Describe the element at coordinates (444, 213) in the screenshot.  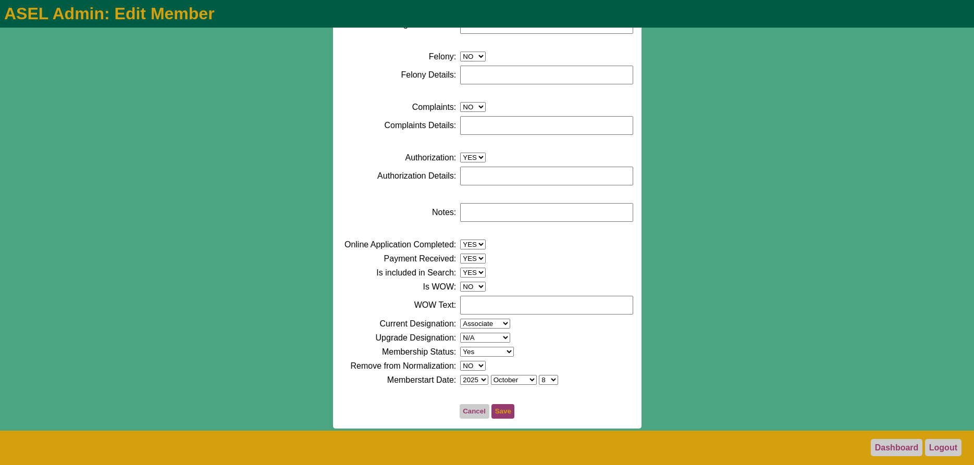
I see `label: Notes:` at that location.